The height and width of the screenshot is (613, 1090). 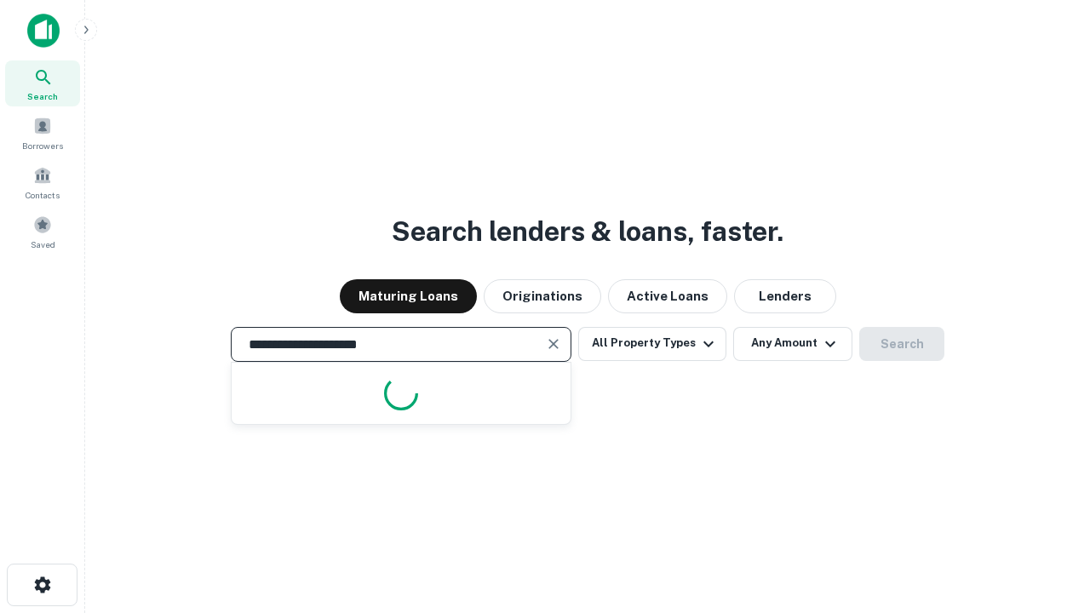 What do you see at coordinates (554, 344) in the screenshot?
I see `button: Clear` at bounding box center [554, 344].